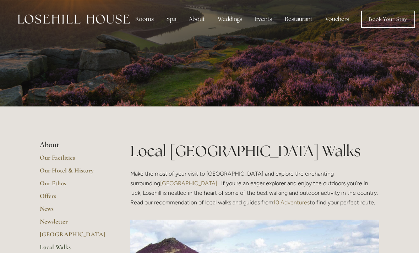  What do you see at coordinates (264, 19) in the screenshot?
I see `div: Events` at bounding box center [264, 19].